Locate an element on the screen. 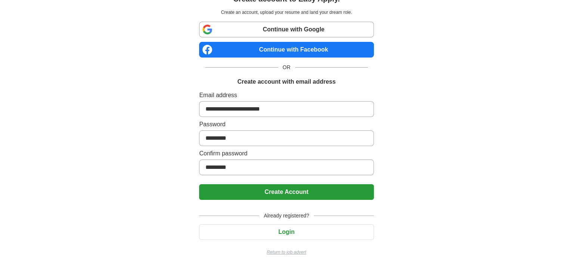 This screenshot has height=266, width=573. h1: Create account with email address is located at coordinates (286, 82).